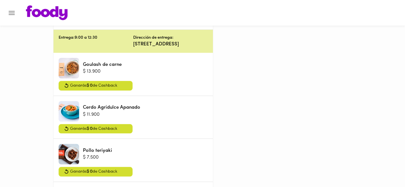 This screenshot has height=187, width=405. What do you see at coordinates (97, 158) in the screenshot?
I see `p: $ 7.500` at bounding box center [97, 158].